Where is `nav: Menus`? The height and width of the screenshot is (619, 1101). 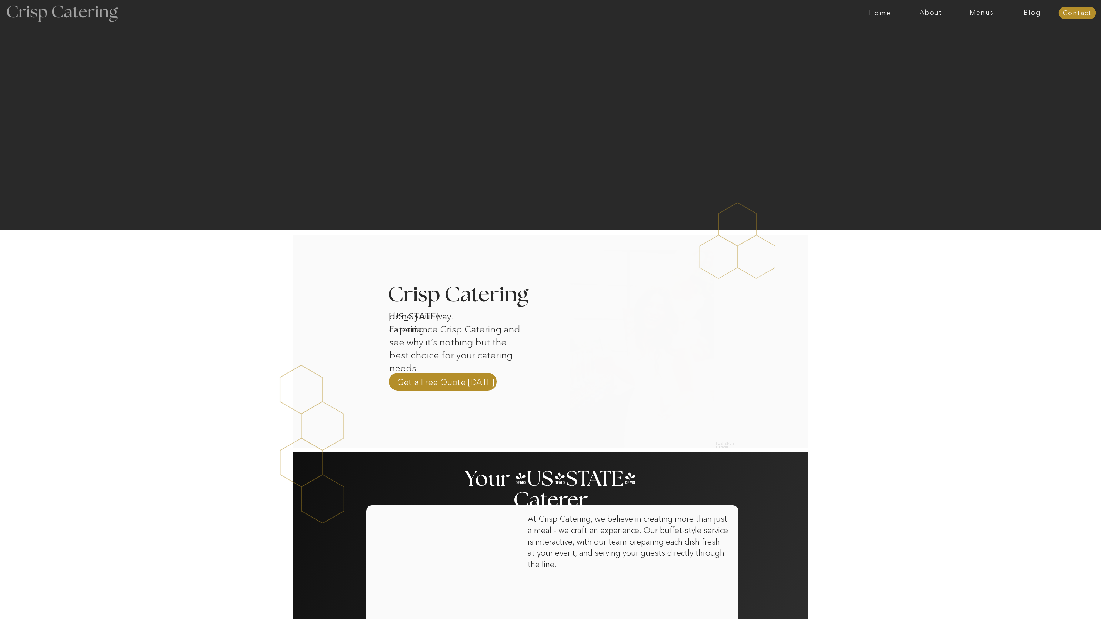
nav: Menus is located at coordinates (982, 13).